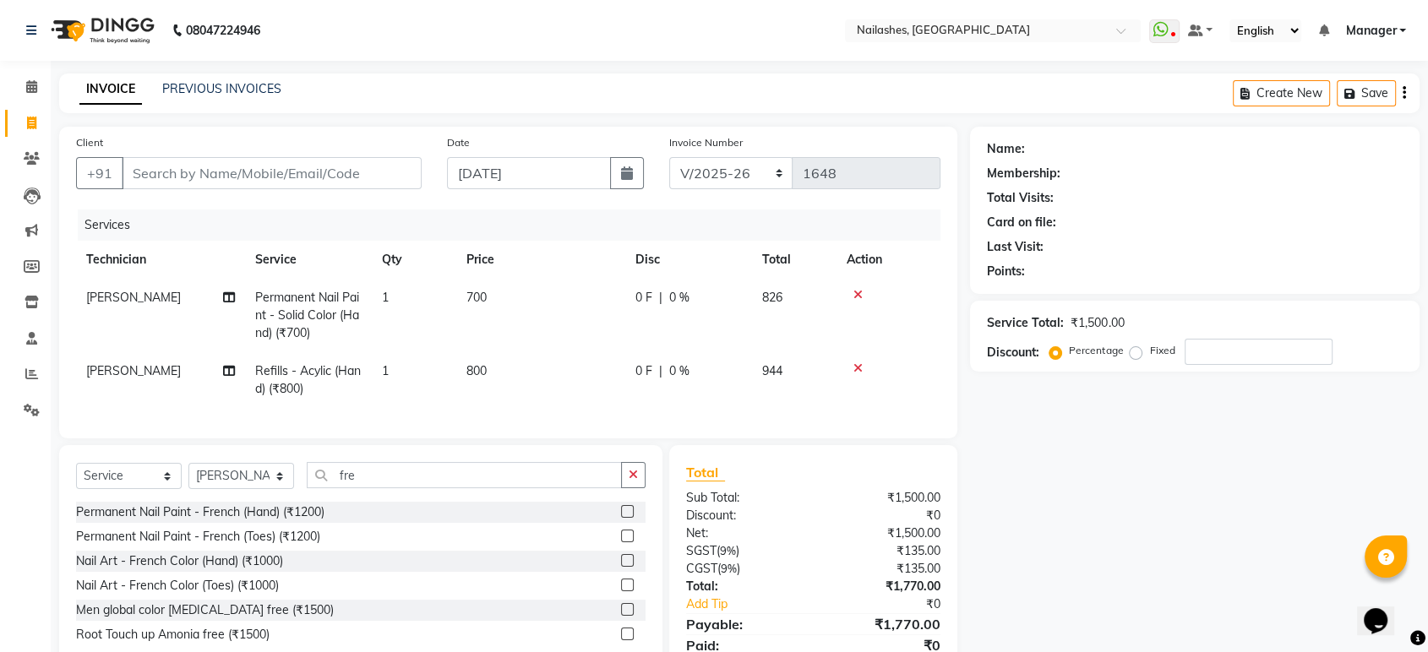 The width and height of the screenshot is (1428, 652). Describe the element at coordinates (1281, 93) in the screenshot. I see `button: Create New` at that location.